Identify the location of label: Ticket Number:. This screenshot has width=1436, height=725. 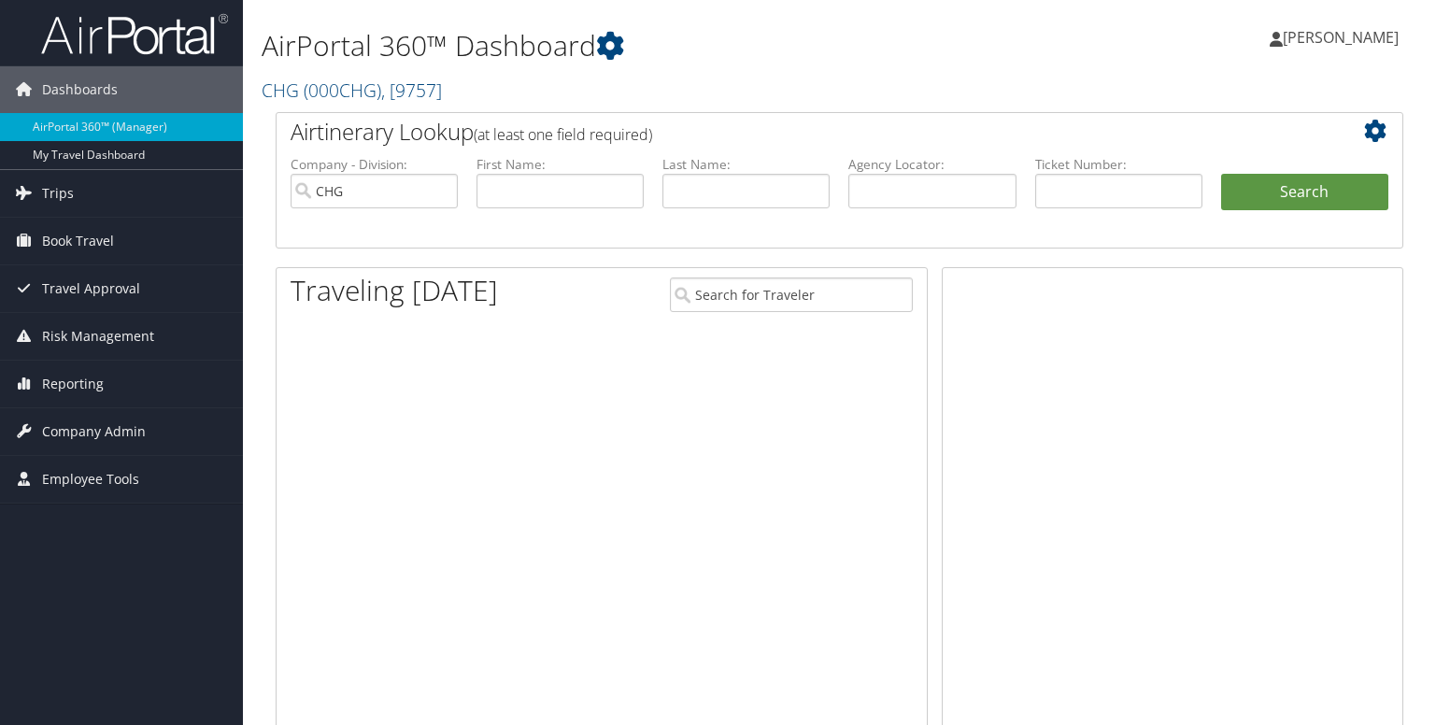
(1118, 164).